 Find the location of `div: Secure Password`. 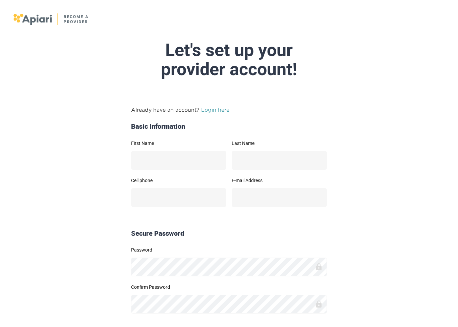

div: Secure Password is located at coordinates (229, 233).